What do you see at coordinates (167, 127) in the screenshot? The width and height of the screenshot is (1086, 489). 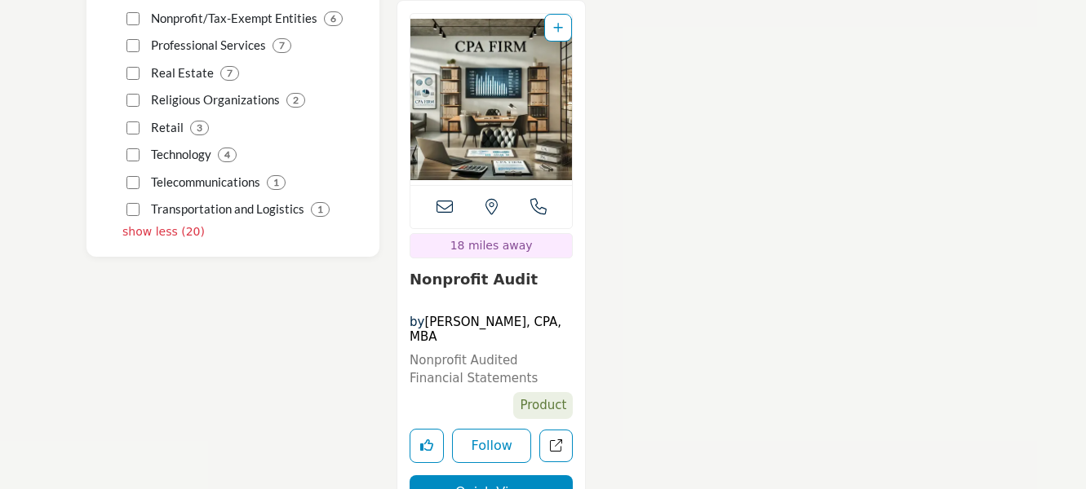 I see `p: Retail: Retail` at bounding box center [167, 127].